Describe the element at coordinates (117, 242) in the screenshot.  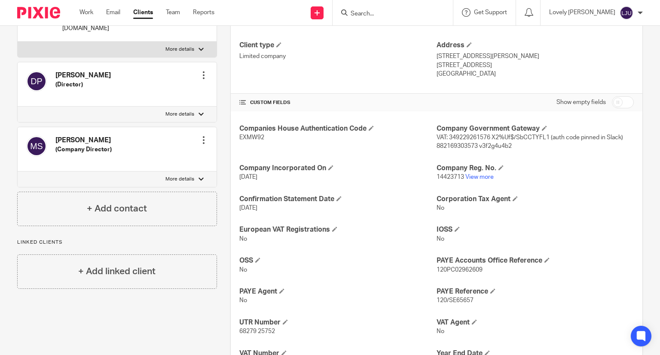
I see `p: Linked clients` at that location.